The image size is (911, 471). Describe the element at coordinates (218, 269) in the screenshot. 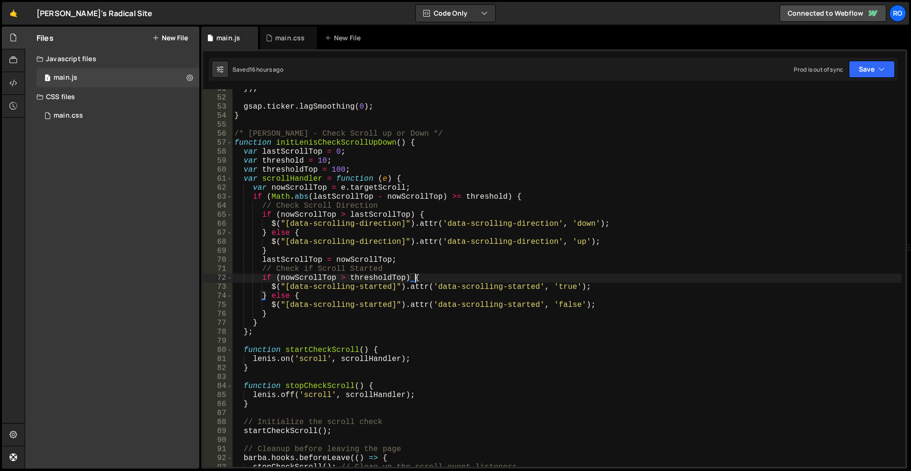

I see `div: 71` at that location.